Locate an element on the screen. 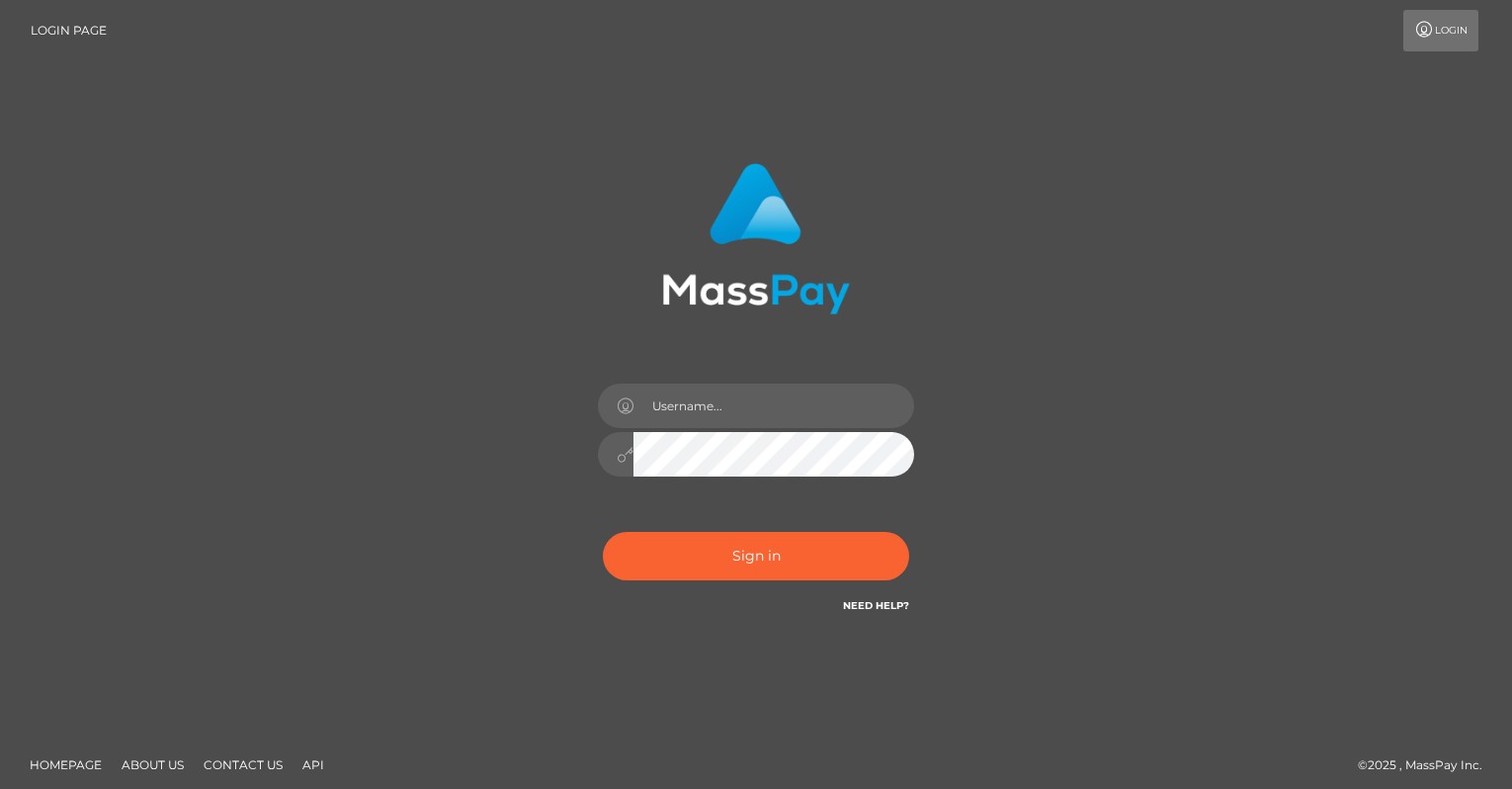  a: Contact Us is located at coordinates (243, 764).